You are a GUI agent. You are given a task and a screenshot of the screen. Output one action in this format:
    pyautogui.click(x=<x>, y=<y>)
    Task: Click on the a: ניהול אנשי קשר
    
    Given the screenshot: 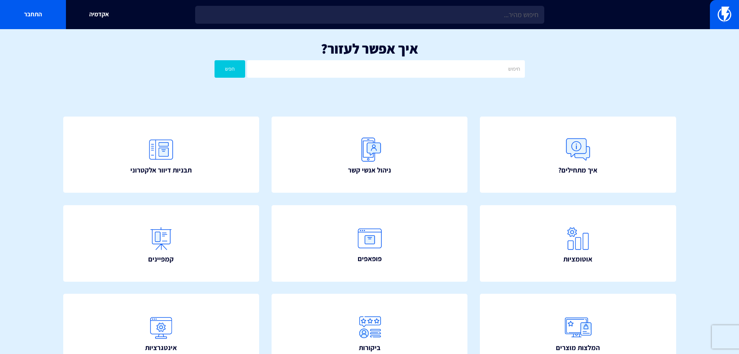 What is the action you would take?
    pyautogui.click(x=370, y=154)
    